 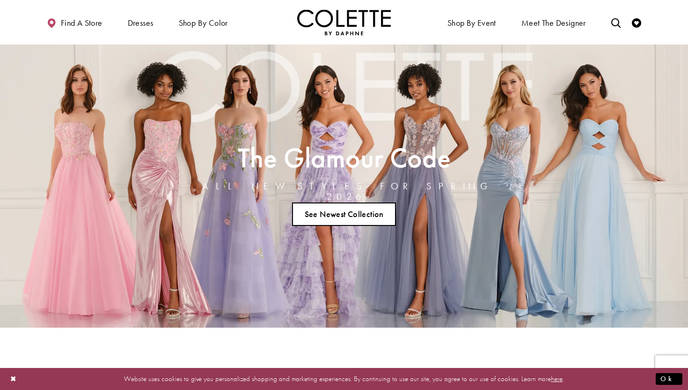 What do you see at coordinates (344, 214) in the screenshot?
I see `ul: Slider Links` at bounding box center [344, 214].